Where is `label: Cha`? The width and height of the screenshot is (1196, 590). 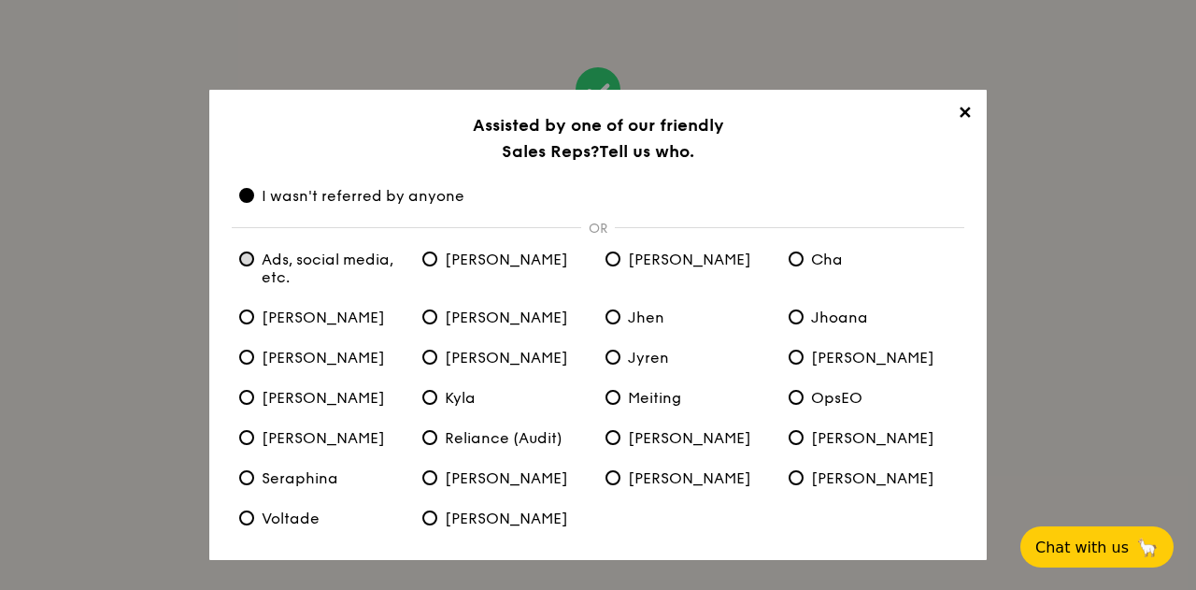
label: Cha is located at coordinates (873, 259).